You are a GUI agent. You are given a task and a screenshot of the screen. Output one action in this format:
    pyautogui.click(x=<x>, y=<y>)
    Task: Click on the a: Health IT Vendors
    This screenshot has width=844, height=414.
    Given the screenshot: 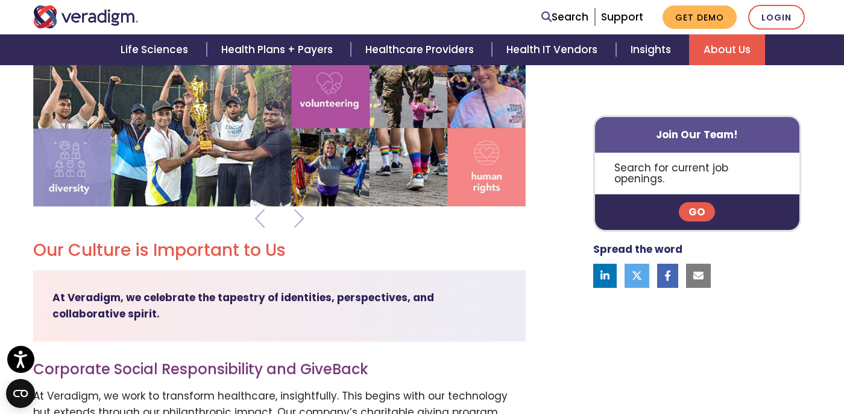 What is the action you would take?
    pyautogui.click(x=554, y=49)
    